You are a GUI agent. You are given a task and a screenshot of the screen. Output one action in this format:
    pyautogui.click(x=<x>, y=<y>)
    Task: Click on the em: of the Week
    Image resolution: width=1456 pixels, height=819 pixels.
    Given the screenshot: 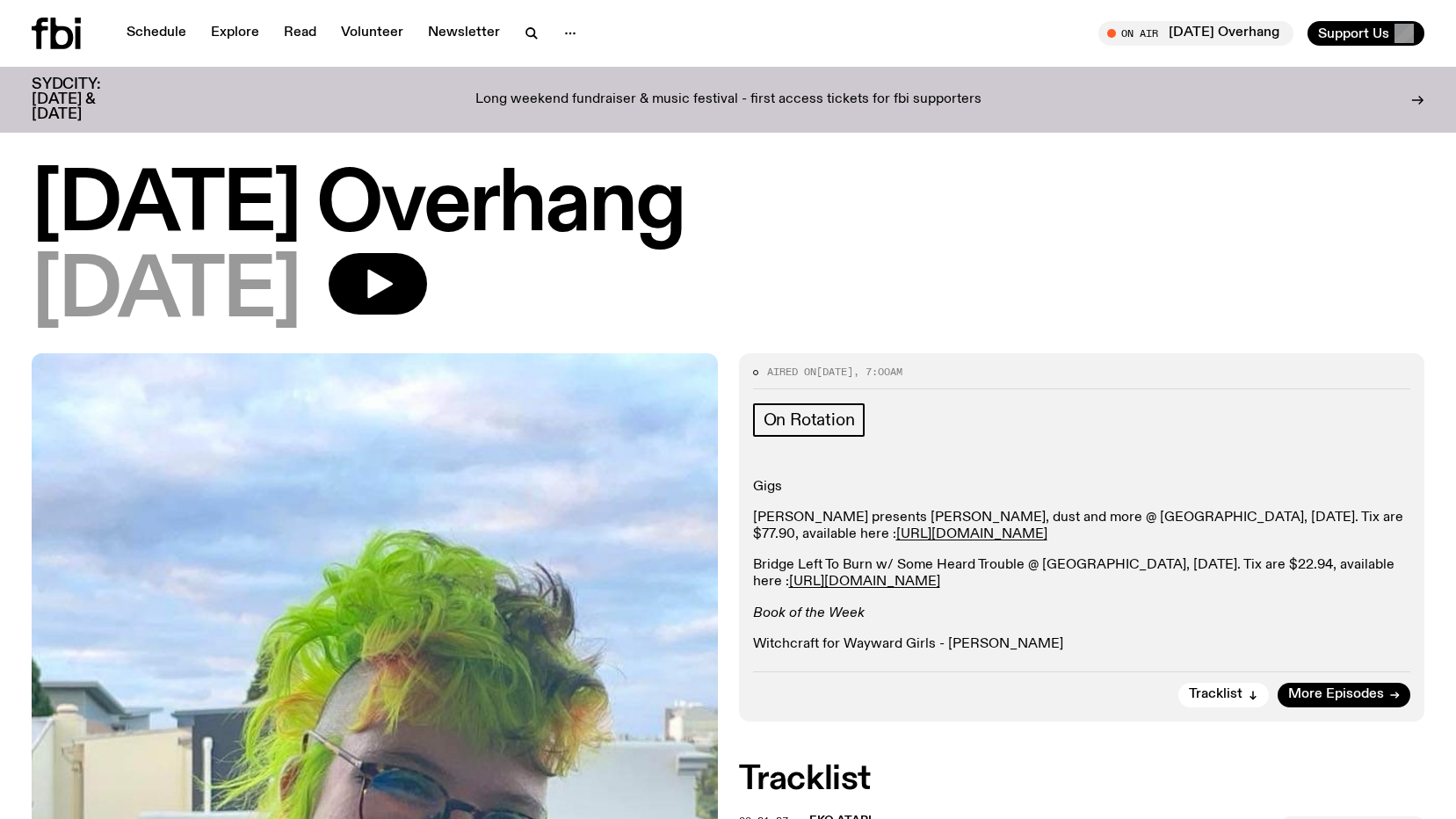 What is the action you would take?
    pyautogui.click(x=827, y=613)
    